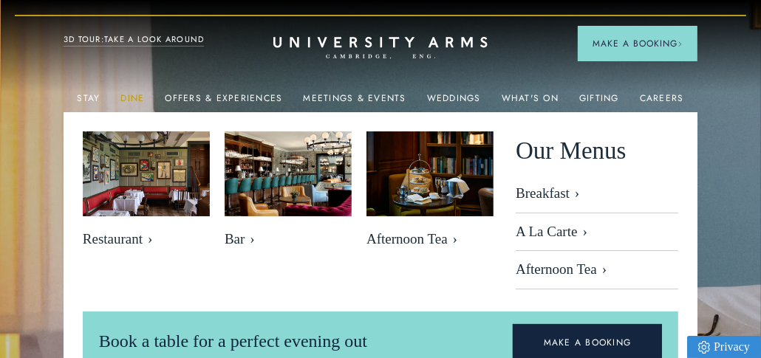 This screenshot has height=358, width=761. What do you see at coordinates (662, 103) in the screenshot?
I see `a: Careers` at bounding box center [662, 103].